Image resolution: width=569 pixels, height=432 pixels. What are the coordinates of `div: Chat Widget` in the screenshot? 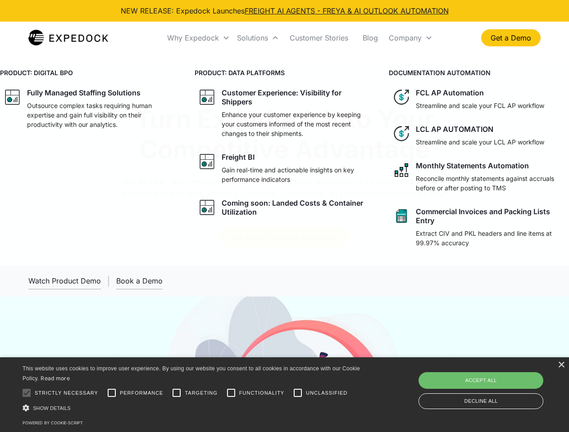 It's located at (493, 384).